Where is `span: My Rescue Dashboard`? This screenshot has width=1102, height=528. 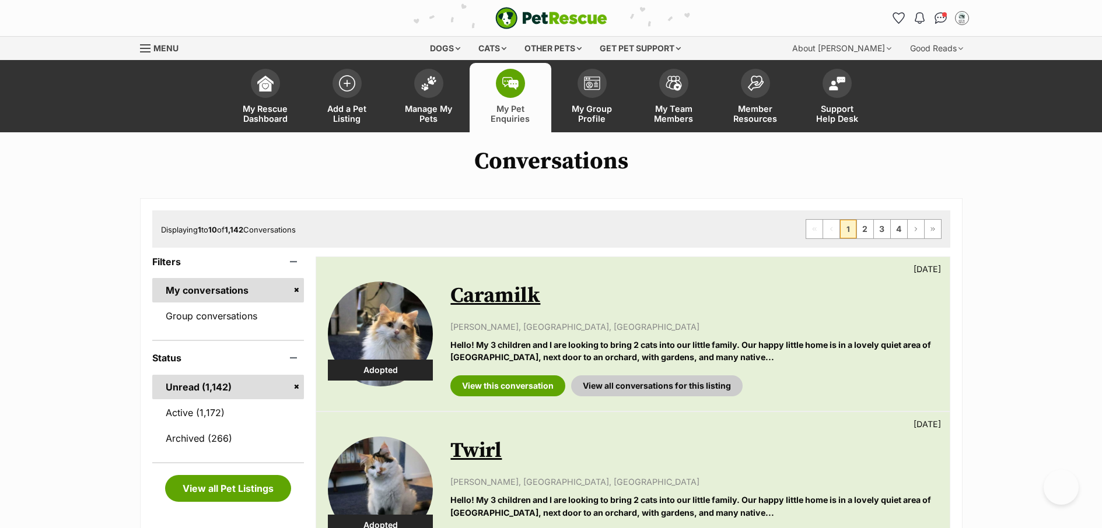 span: My Rescue Dashboard is located at coordinates (265, 114).